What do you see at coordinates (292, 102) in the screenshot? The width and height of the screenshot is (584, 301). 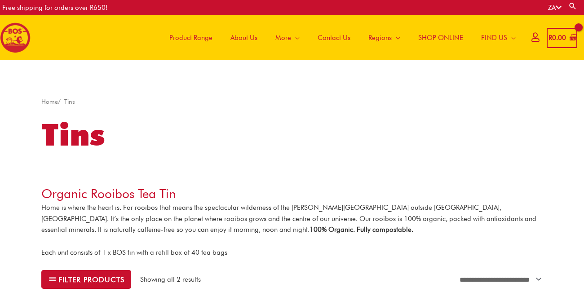 I see `nav: Breadcrumb` at bounding box center [292, 102].